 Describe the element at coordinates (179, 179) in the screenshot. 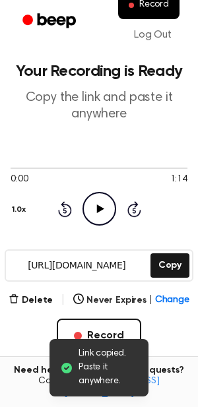

I see `span: 1:14` at that location.